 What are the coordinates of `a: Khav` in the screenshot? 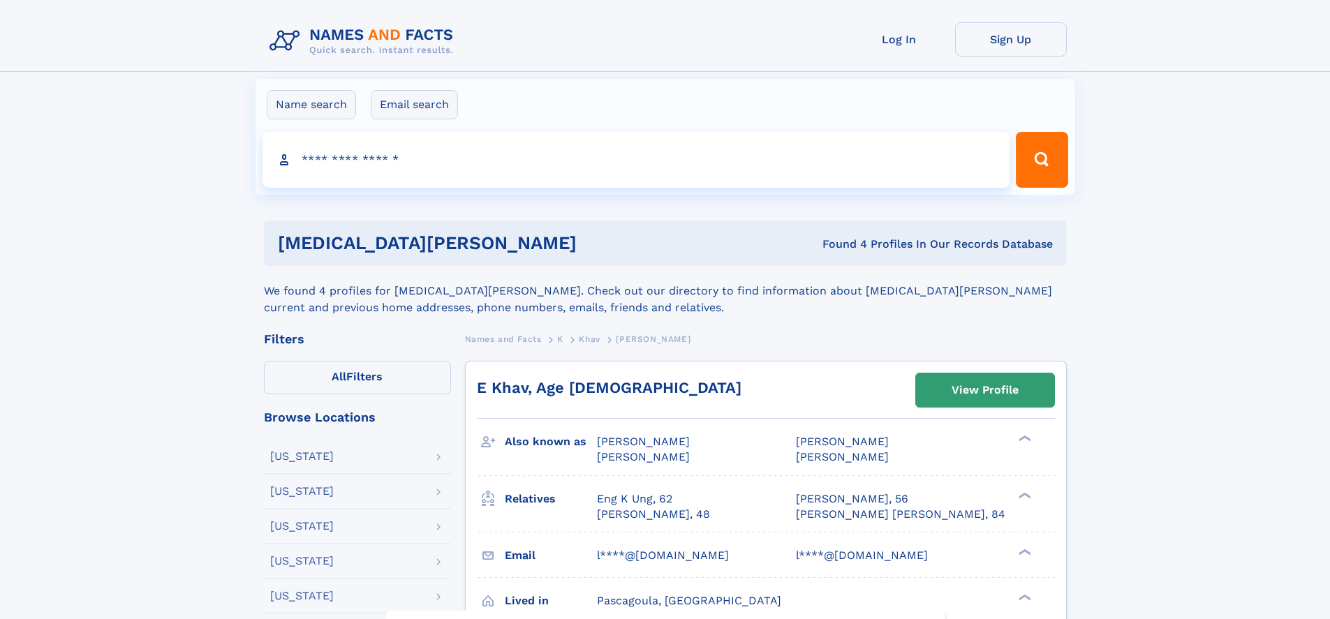 It's located at (589, 339).